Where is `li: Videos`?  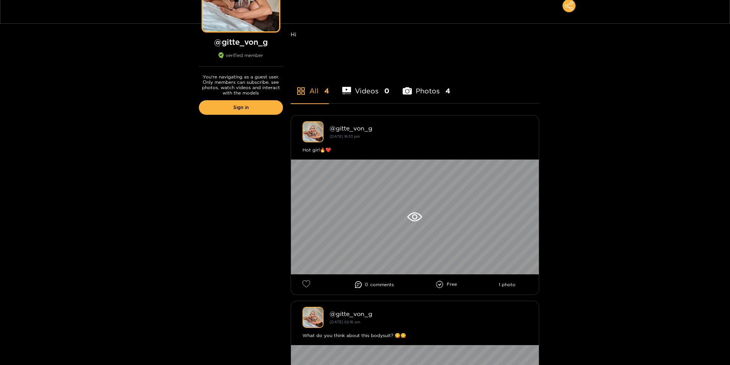 li: Videos is located at coordinates (366, 86).